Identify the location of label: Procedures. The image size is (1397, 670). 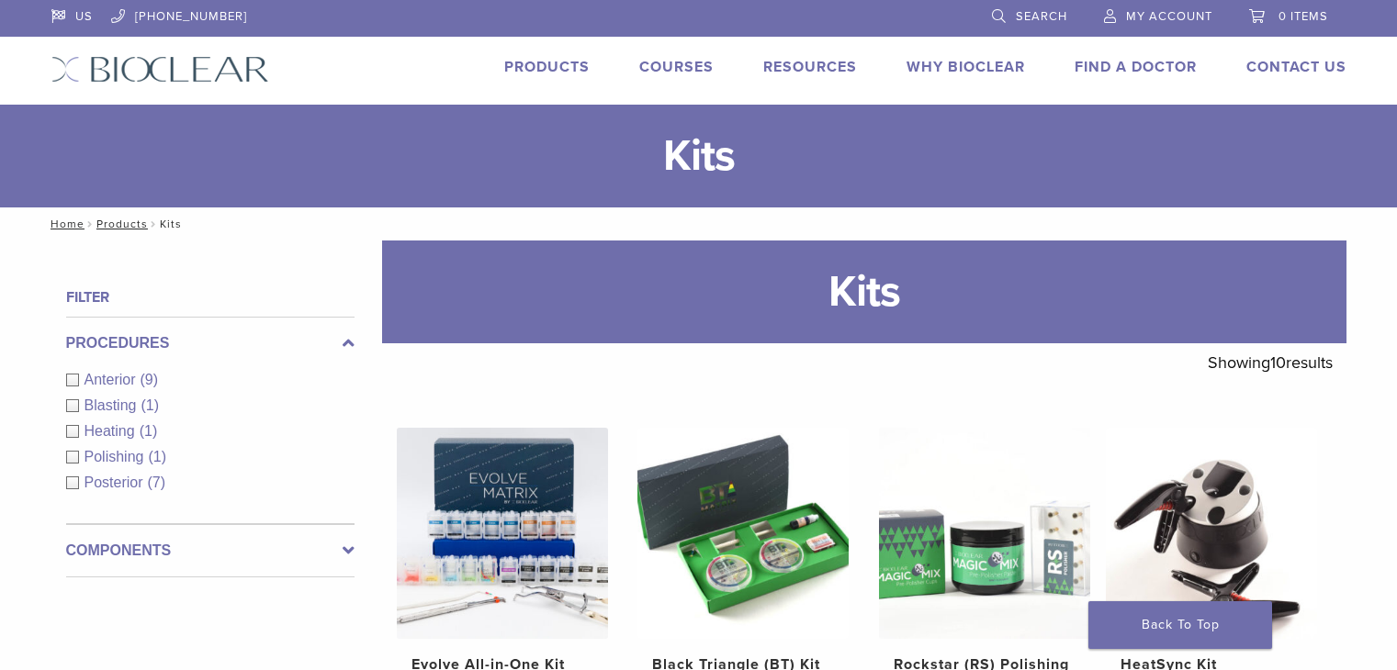
(210, 343).